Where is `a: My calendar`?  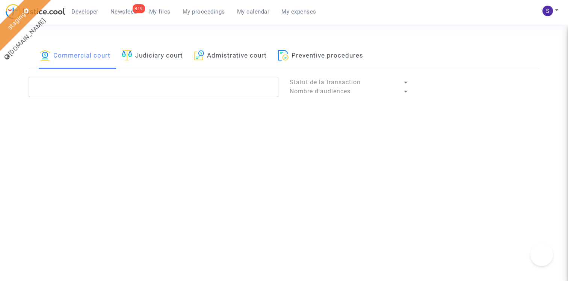
a: My calendar is located at coordinates (253, 12).